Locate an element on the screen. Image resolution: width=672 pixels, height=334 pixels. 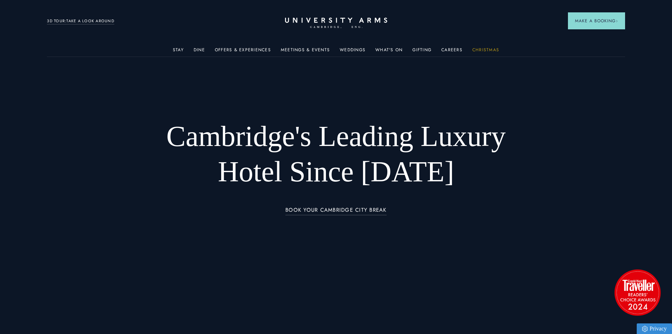
a: BOOK YOUR CAMBRIDGE CITY BREAK is located at coordinates (336, 211).